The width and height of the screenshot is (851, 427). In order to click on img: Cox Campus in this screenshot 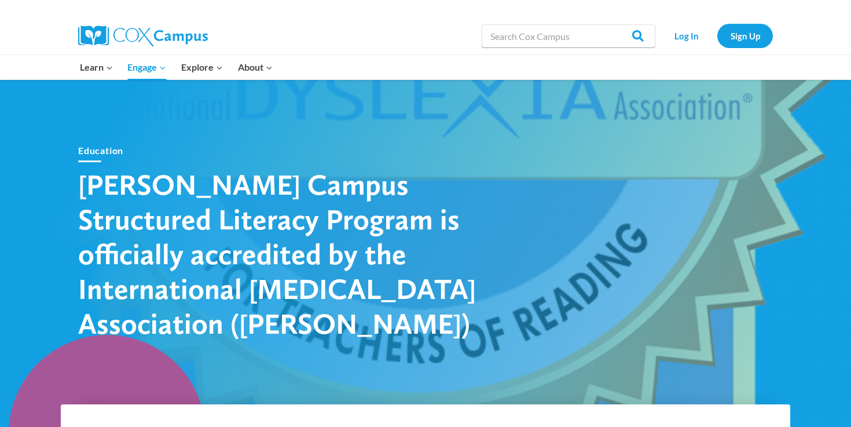, I will do `click(143, 36)`.